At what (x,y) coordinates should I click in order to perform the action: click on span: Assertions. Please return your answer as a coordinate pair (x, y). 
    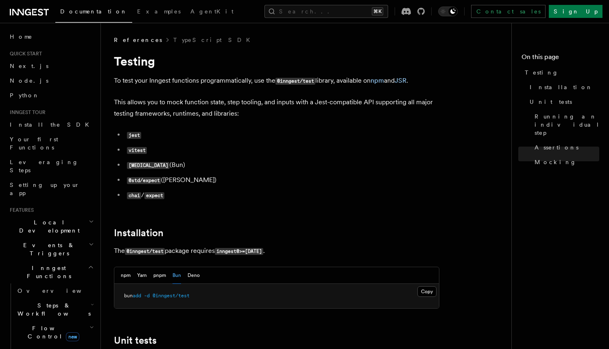
    Looking at the image, I should click on (557, 147).